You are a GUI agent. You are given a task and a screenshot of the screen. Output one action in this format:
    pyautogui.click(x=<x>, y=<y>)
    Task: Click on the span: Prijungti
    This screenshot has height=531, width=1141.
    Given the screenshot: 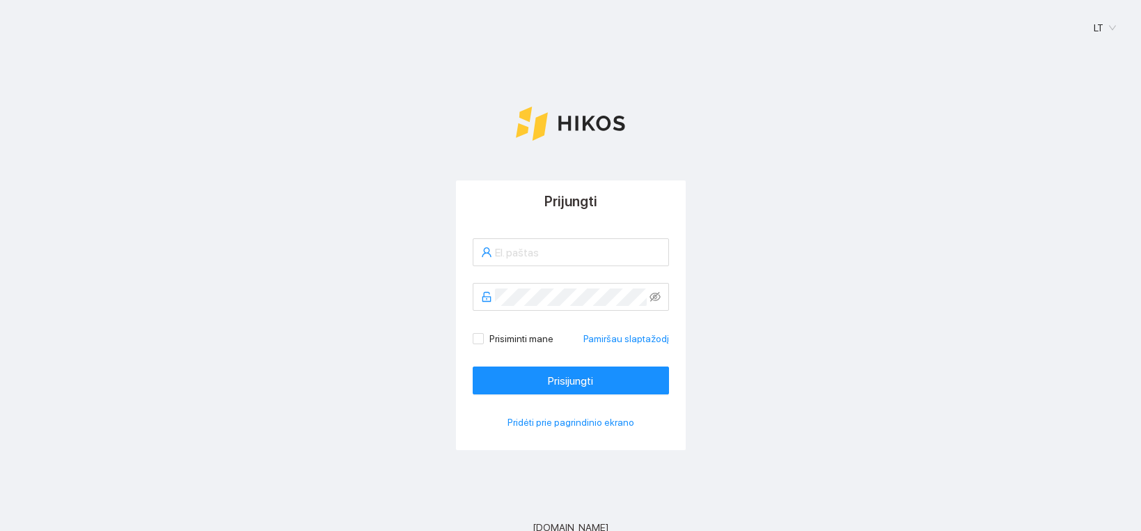 What is the action you would take?
    pyautogui.click(x=571, y=201)
    